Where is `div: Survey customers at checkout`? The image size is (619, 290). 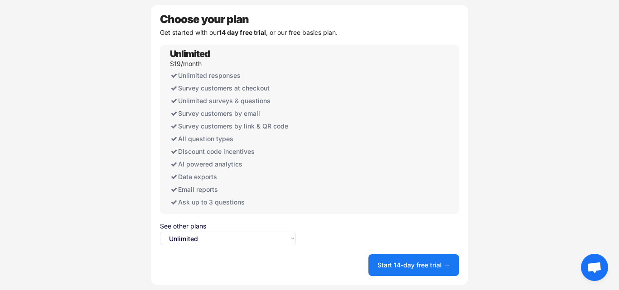 div: Survey customers at checkout is located at coordinates (232, 88).